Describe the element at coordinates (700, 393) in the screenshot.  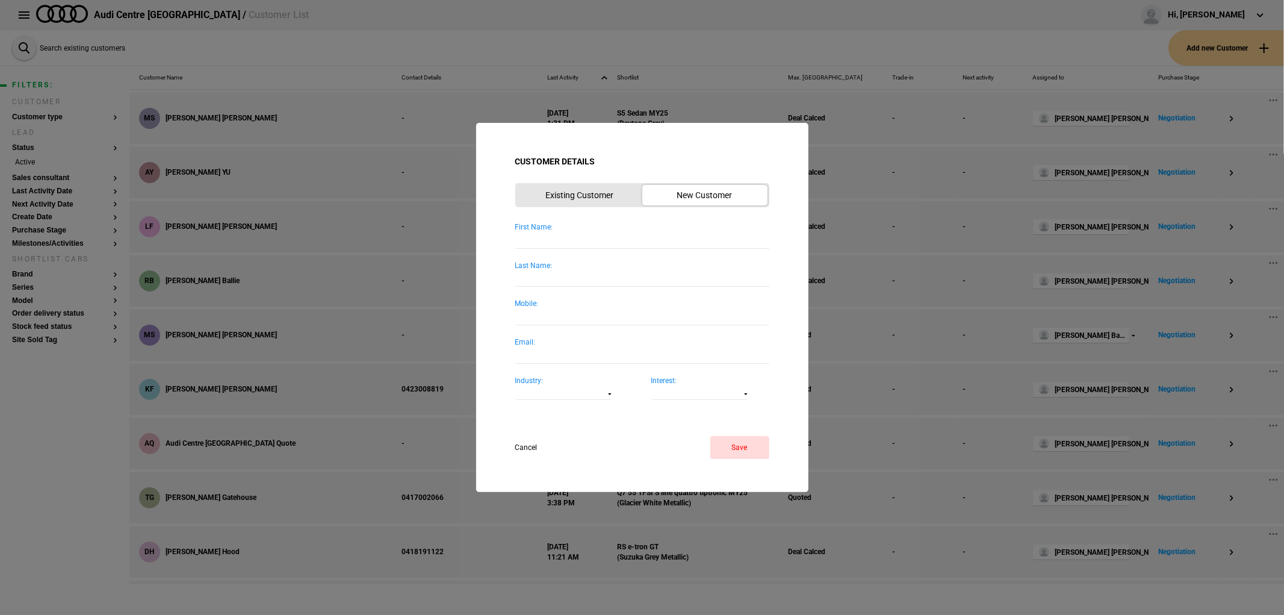
I see `button: Interest:` at that location.